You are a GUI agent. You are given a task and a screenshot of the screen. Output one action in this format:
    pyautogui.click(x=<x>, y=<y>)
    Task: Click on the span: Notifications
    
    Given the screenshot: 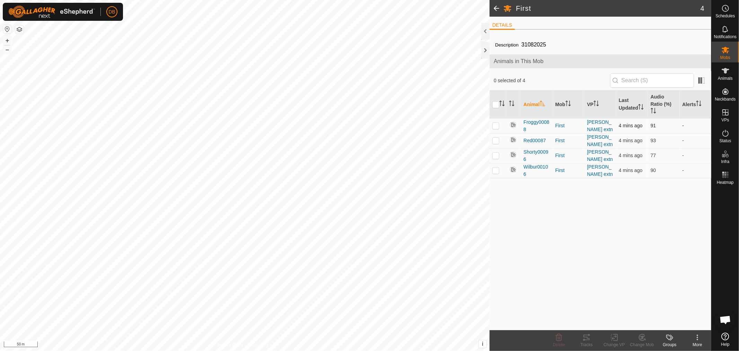 What is the action you would take?
    pyautogui.click(x=726, y=37)
    